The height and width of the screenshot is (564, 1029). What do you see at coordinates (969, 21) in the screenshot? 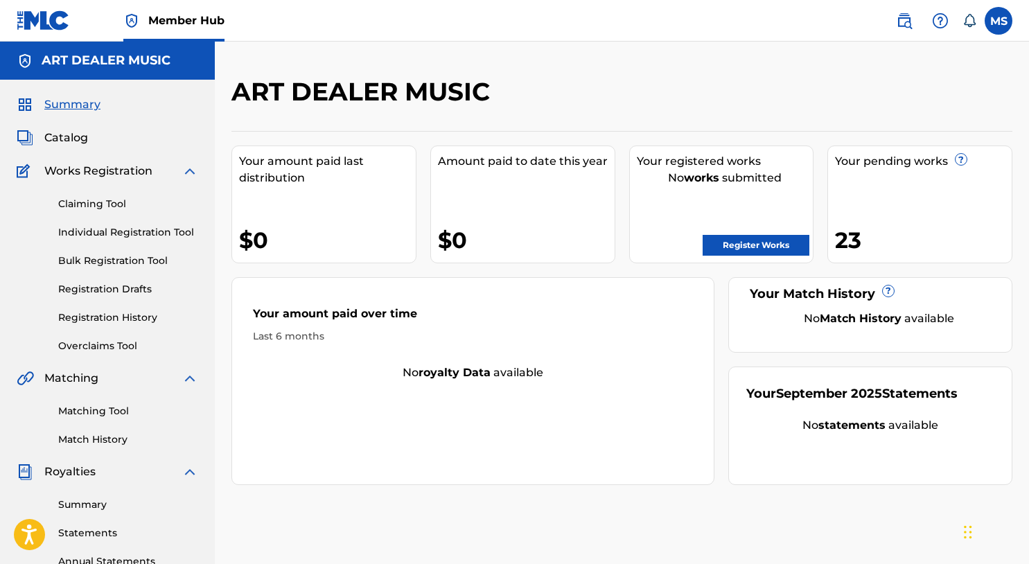
I see `div: Notifications` at bounding box center [969, 21].